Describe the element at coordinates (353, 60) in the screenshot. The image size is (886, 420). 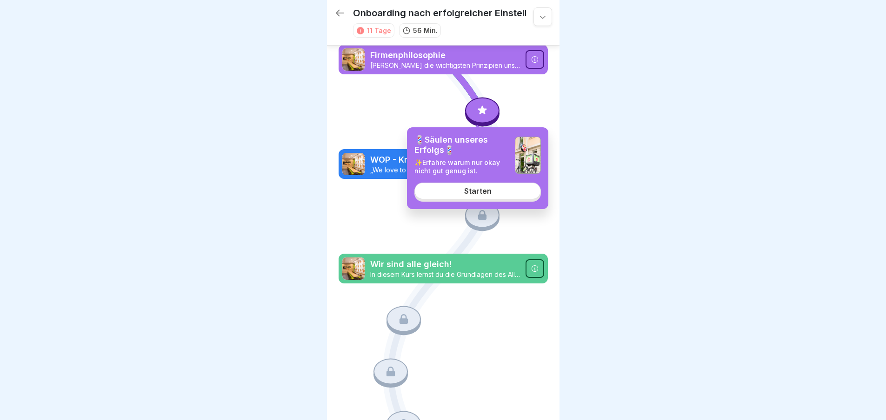
I see `img: fxv4383mwh9mhj13uneyajy6.png` at that location.